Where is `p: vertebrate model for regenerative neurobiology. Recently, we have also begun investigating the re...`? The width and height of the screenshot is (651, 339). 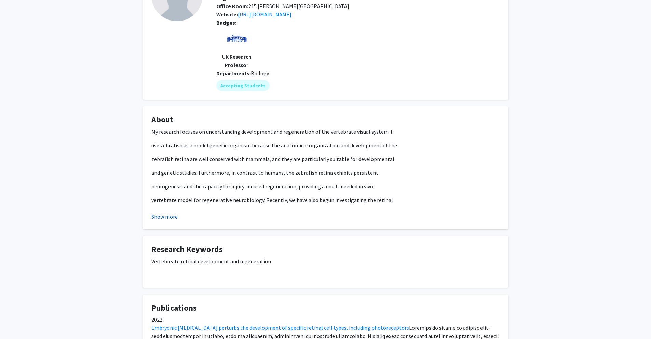
p: vertebrate model for regenerative neurobiology. Recently, we have also begun investigating the re... is located at coordinates (326, 200).